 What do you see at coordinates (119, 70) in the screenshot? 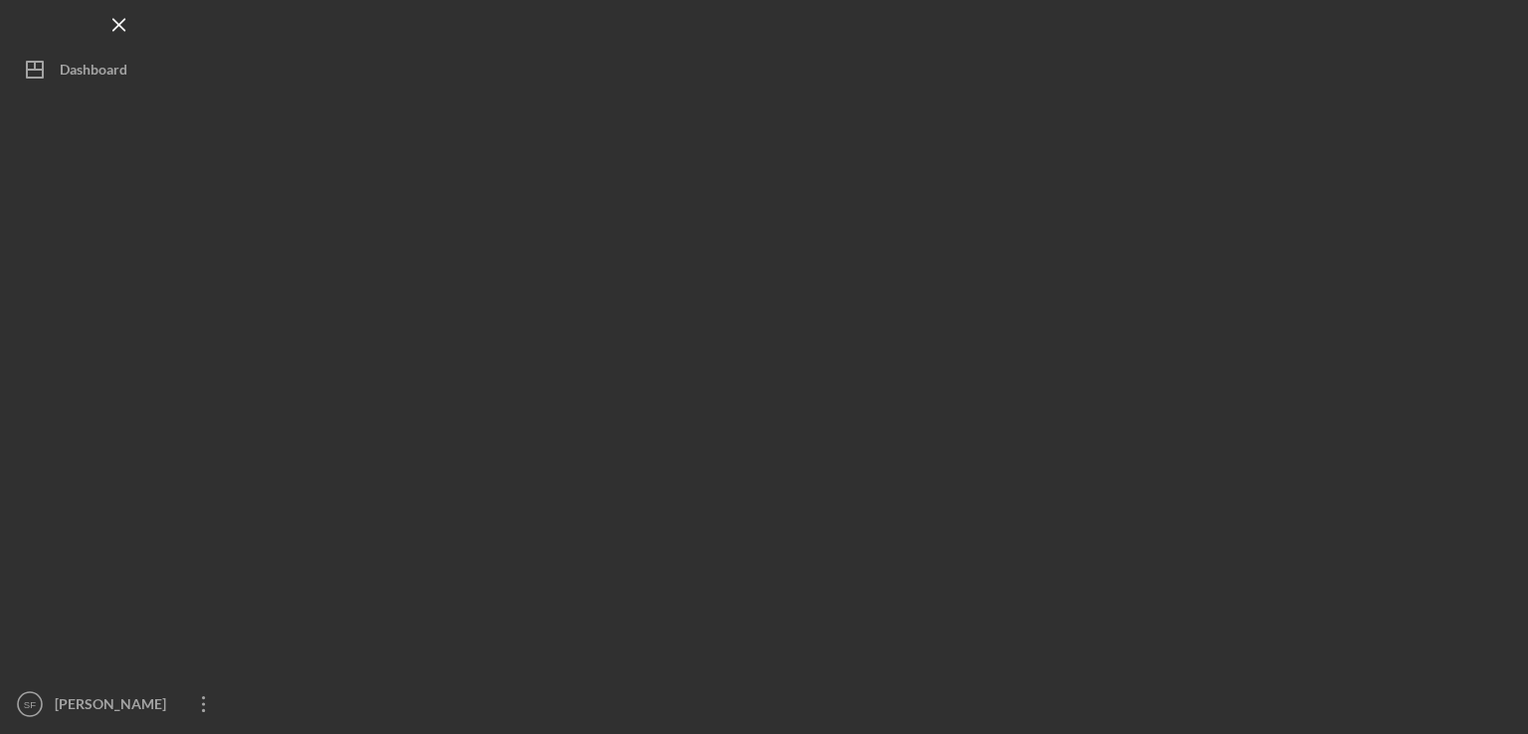
I see `button: Dashboard` at bounding box center [119, 70].